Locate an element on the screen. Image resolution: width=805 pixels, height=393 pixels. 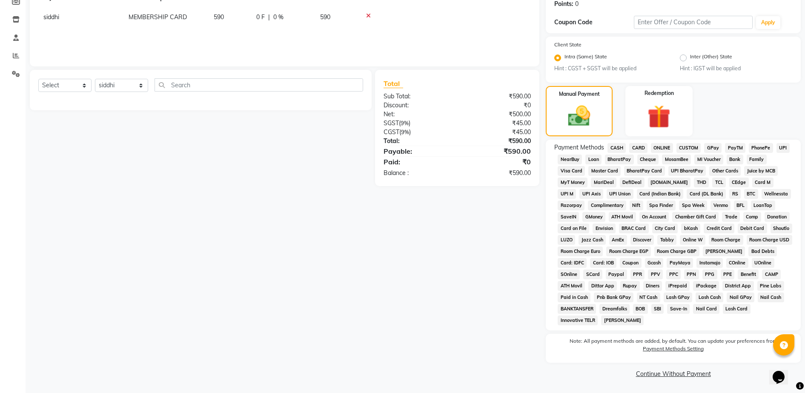
span: 9% is located at coordinates (404, 123).